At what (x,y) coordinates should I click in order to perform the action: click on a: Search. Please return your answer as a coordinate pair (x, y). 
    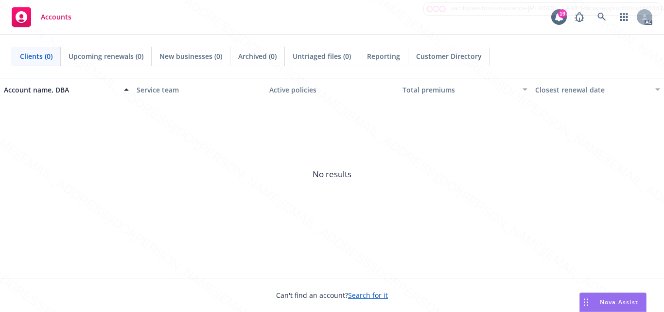
    Looking at the image, I should click on (602, 17).